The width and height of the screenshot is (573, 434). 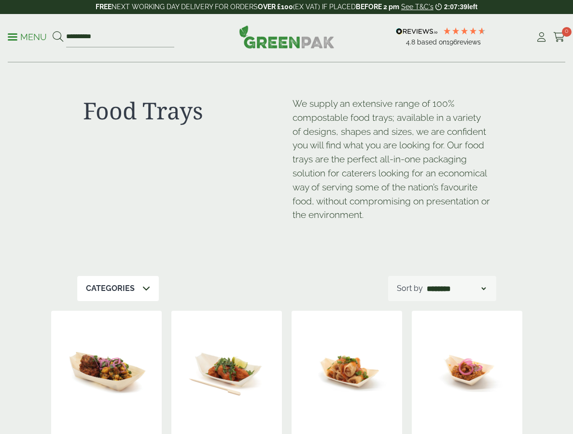 What do you see at coordinates (465, 31) in the screenshot?
I see `div: 4.79 Stars` at bounding box center [465, 31].